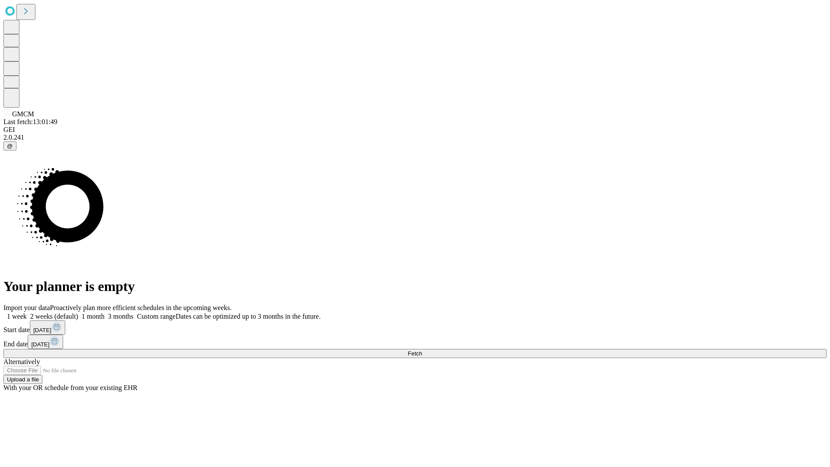 This screenshot has height=467, width=830. What do you see at coordinates (415, 138) in the screenshot?
I see `div: 2.0.241` at bounding box center [415, 138].